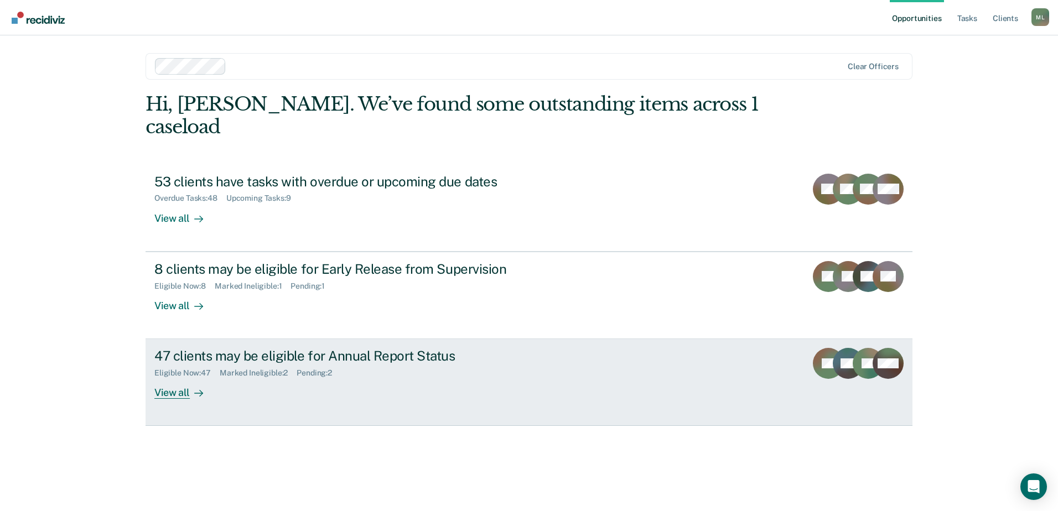 The width and height of the screenshot is (1058, 511). What do you see at coordinates (263, 198) in the screenshot?
I see `div: Upcoming Tasks : 9` at bounding box center [263, 198].